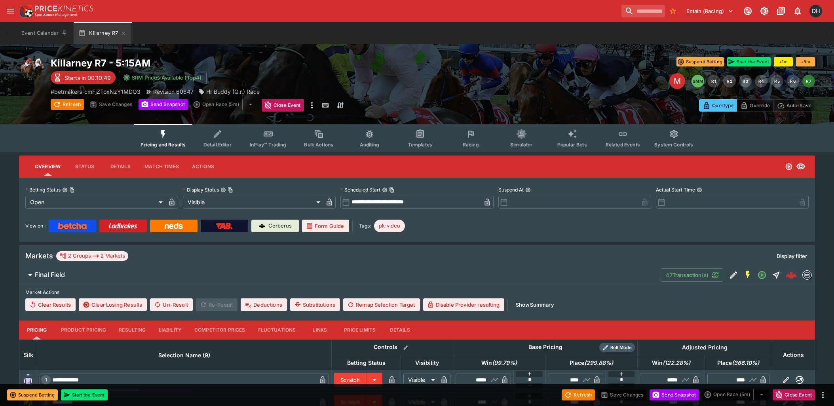  Describe the element at coordinates (677, 363) in the screenshot. I see `em: ( 122.28 %)` at that location.